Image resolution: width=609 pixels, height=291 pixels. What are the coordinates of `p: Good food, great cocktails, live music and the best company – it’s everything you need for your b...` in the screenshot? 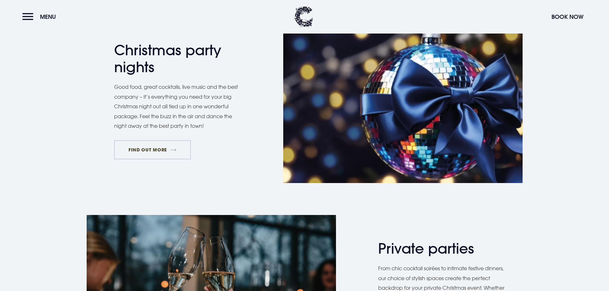 It's located at (180, 106).